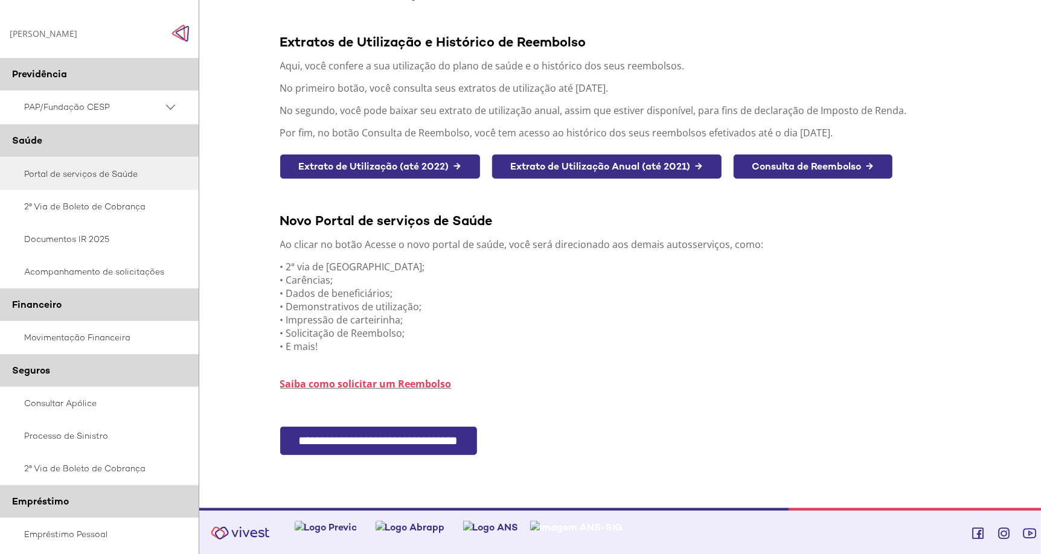 Image resolution: width=1041 pixels, height=554 pixels. Describe the element at coordinates (39, 74) in the screenshot. I see `span: Previdência` at that location.